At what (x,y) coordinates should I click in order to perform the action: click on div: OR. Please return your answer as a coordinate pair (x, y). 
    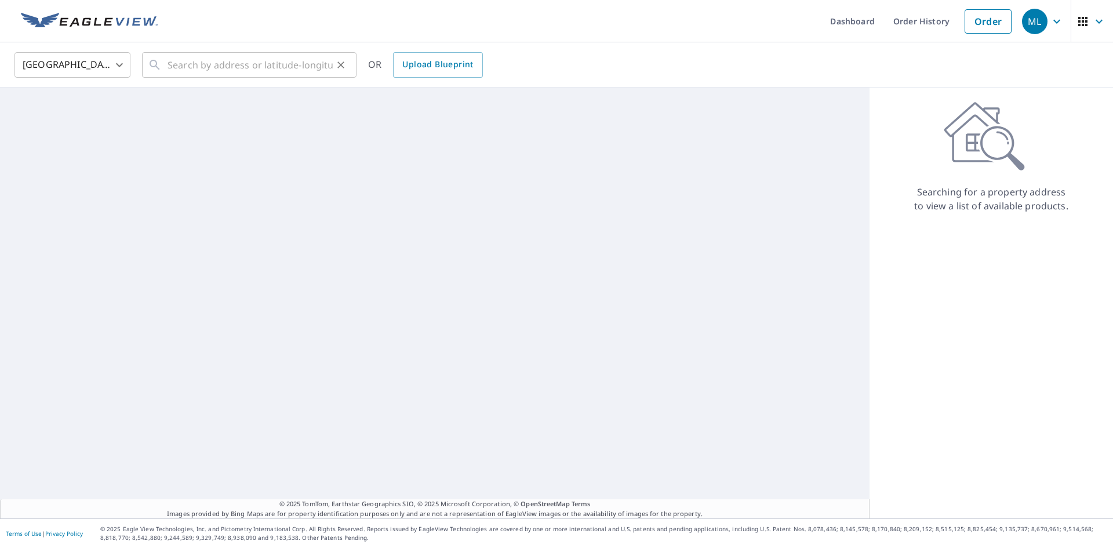
    Looking at the image, I should click on (426, 65).